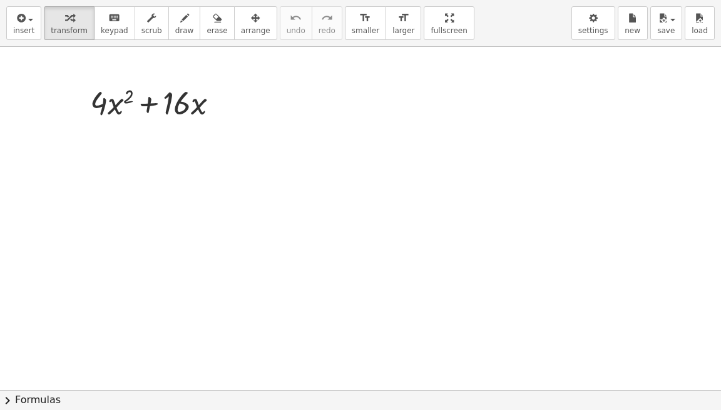  Describe the element at coordinates (327, 18) in the screenshot. I see `i: redo` at that location.